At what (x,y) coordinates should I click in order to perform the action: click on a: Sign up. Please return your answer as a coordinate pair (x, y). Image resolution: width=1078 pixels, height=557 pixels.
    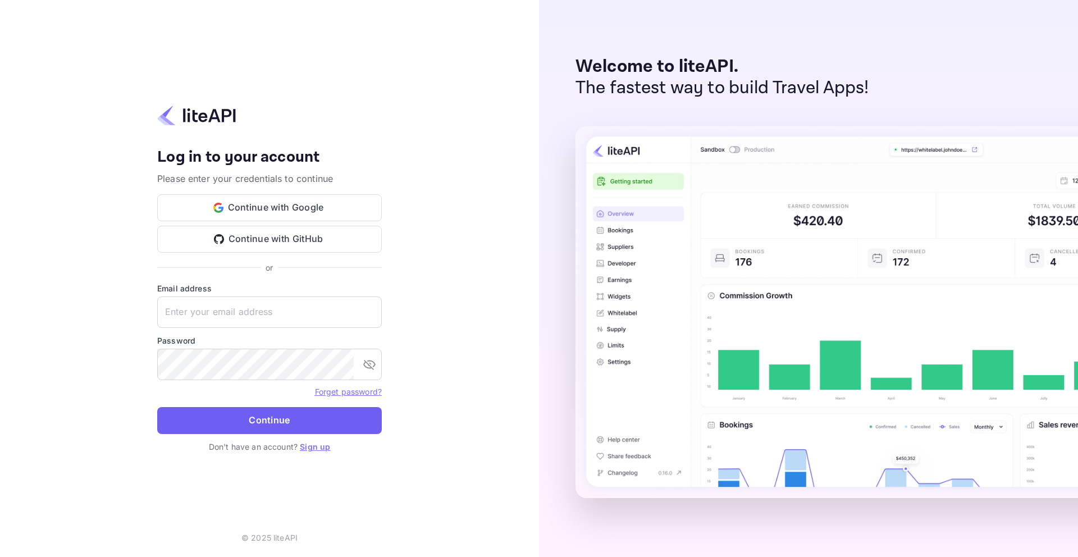
    Looking at the image, I should click on (315, 446).